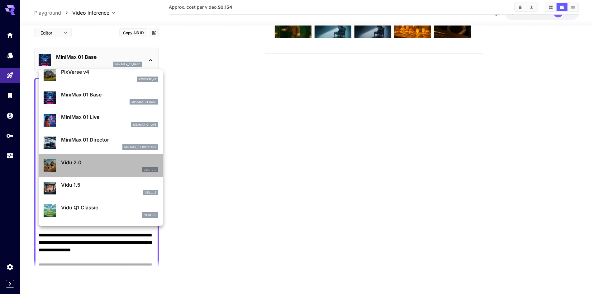 The image size is (598, 294). Describe the element at coordinates (110, 72) in the screenshot. I see `p: PixVerse v4` at that location.